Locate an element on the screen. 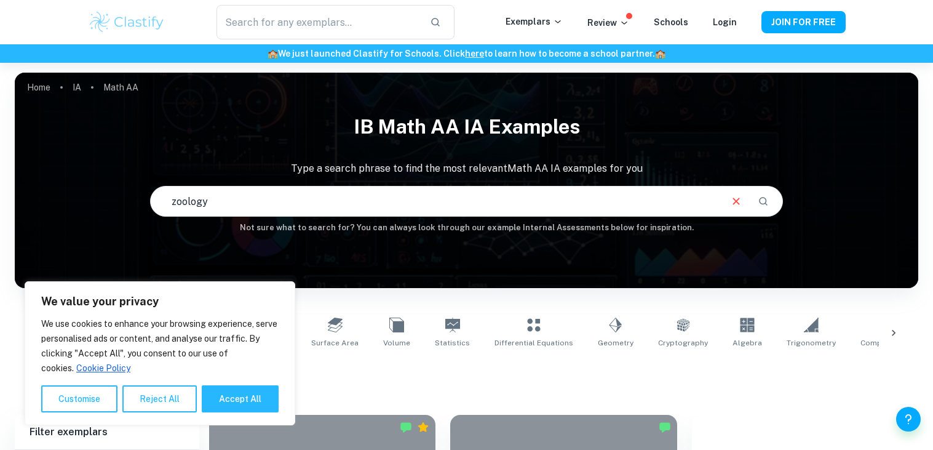 The image size is (933, 450). img: Clastify logo is located at coordinates (127, 22).